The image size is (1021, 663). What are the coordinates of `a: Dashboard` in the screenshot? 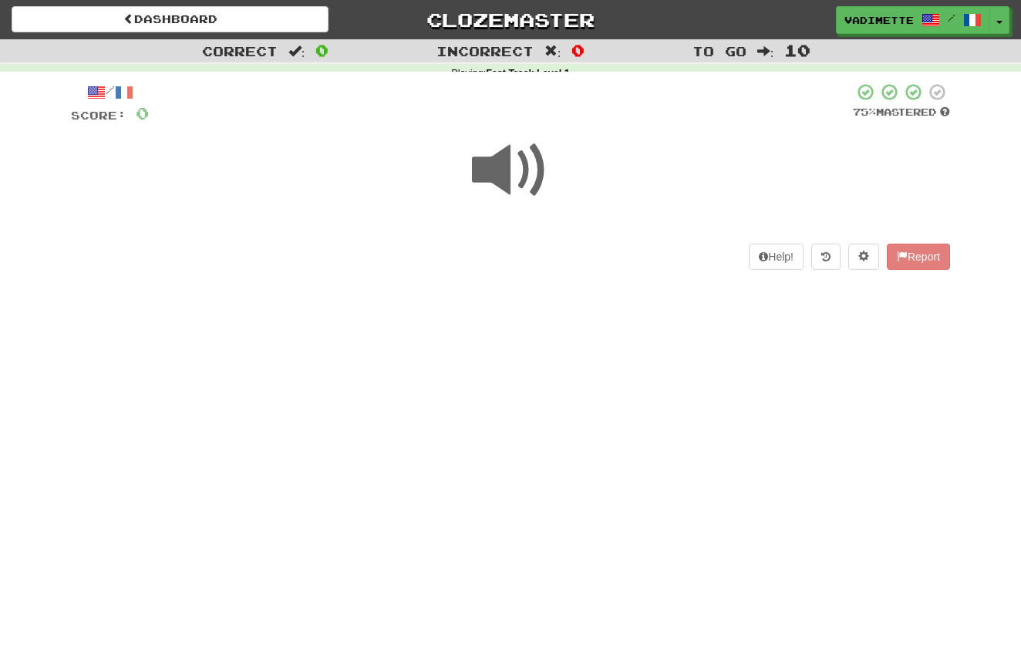 It's located at (170, 19).